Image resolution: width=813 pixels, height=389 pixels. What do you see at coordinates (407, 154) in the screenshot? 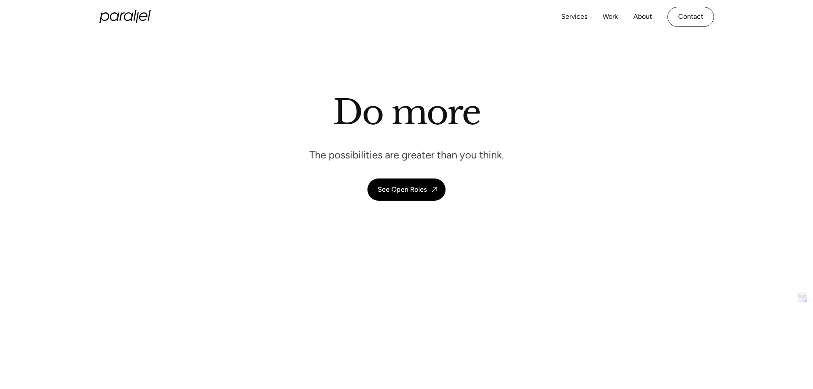
I see `p: The possibilities are greater than you think.` at bounding box center [407, 154].